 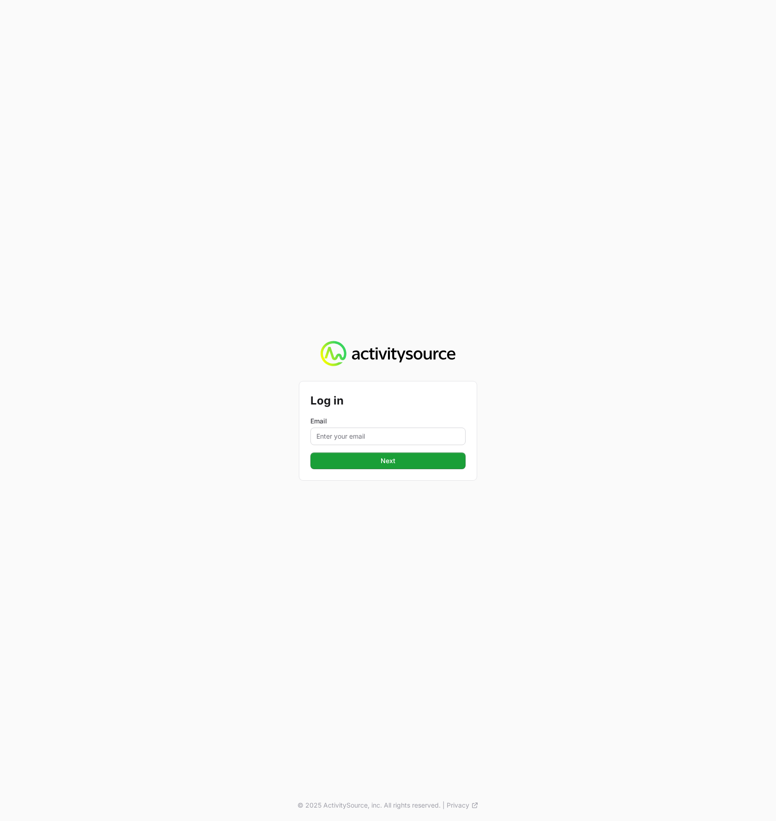 What do you see at coordinates (388, 461) in the screenshot?
I see `span: Next` at bounding box center [388, 461].